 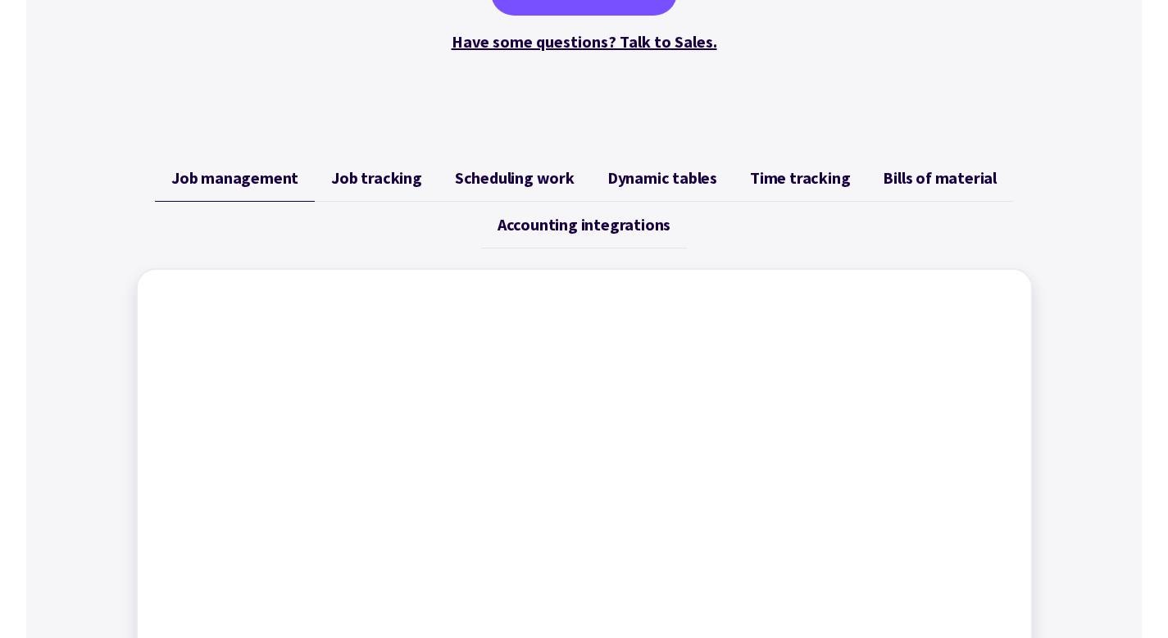 What do you see at coordinates (376, 178) in the screenshot?
I see `span: Job tracking` at bounding box center [376, 178].